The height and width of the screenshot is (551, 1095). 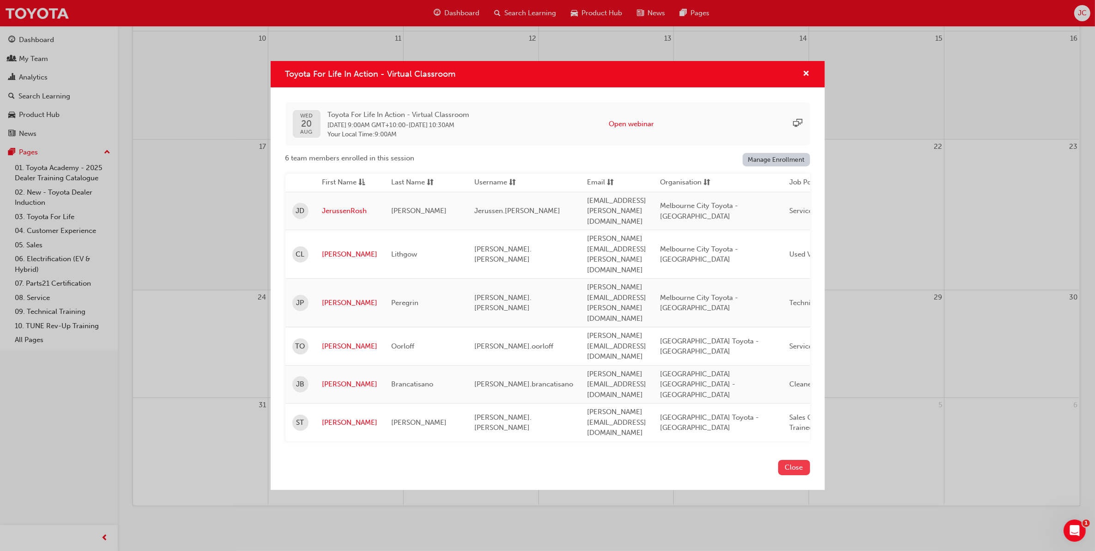 What do you see at coordinates (417, 182) in the screenshot?
I see `button: Last Namesorting-icon` at bounding box center [417, 182].